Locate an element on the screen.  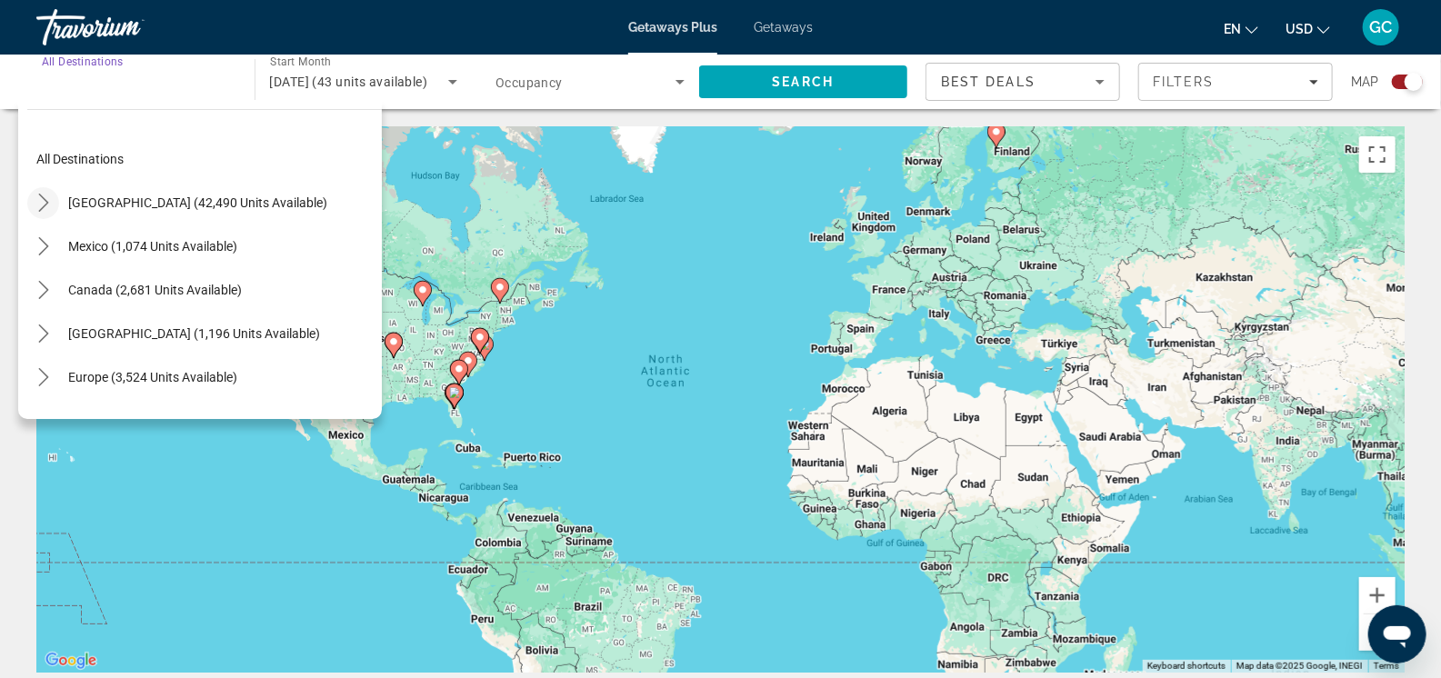
span: Mexico (1,074 units available) is located at coordinates (153, 246).